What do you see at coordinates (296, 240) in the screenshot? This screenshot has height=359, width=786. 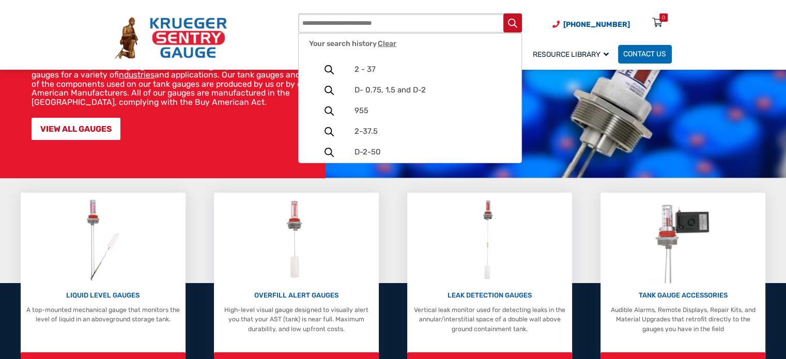 I see `img: Overfill Alert Gauges` at bounding box center [296, 240].